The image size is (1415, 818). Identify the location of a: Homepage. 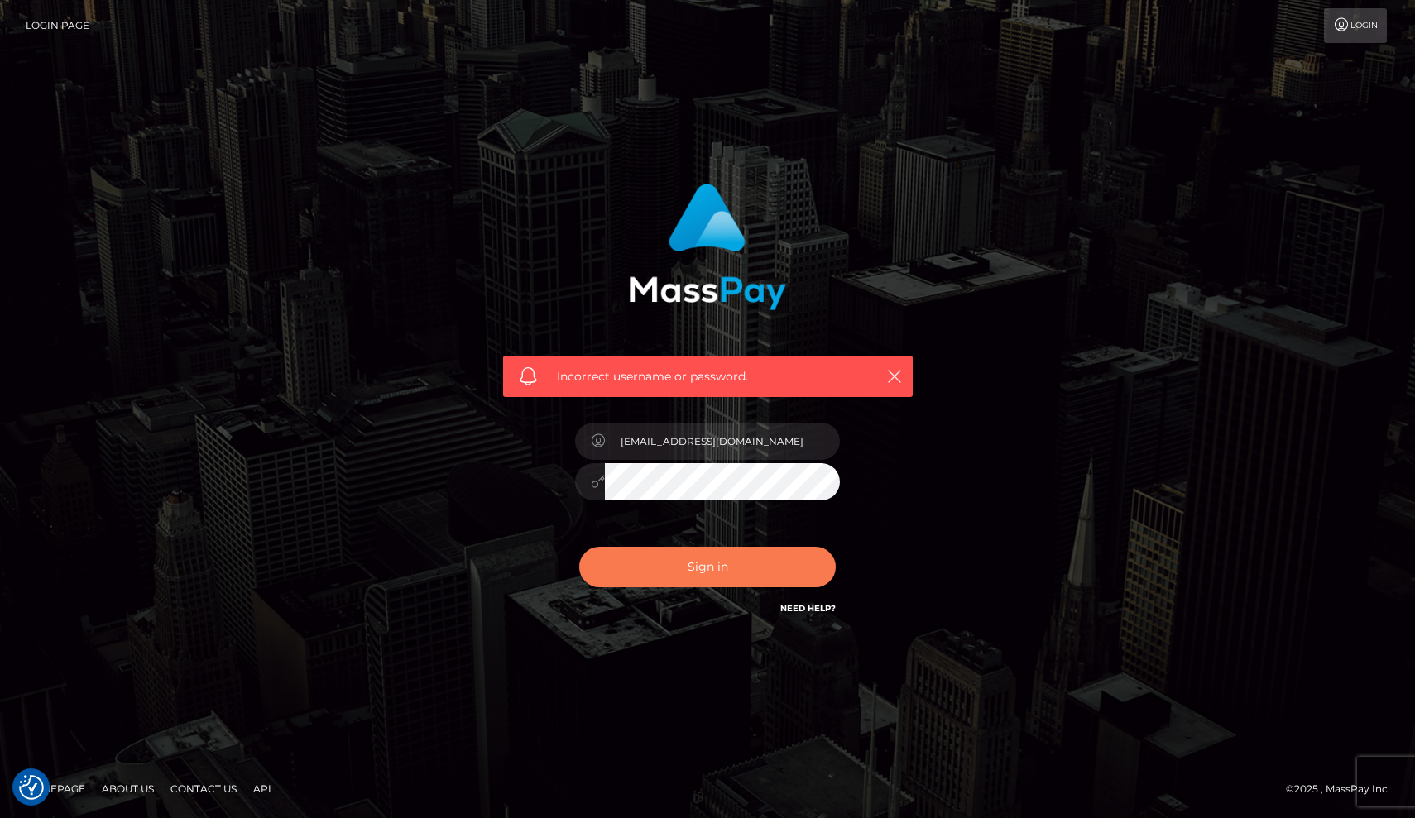
(55, 789).